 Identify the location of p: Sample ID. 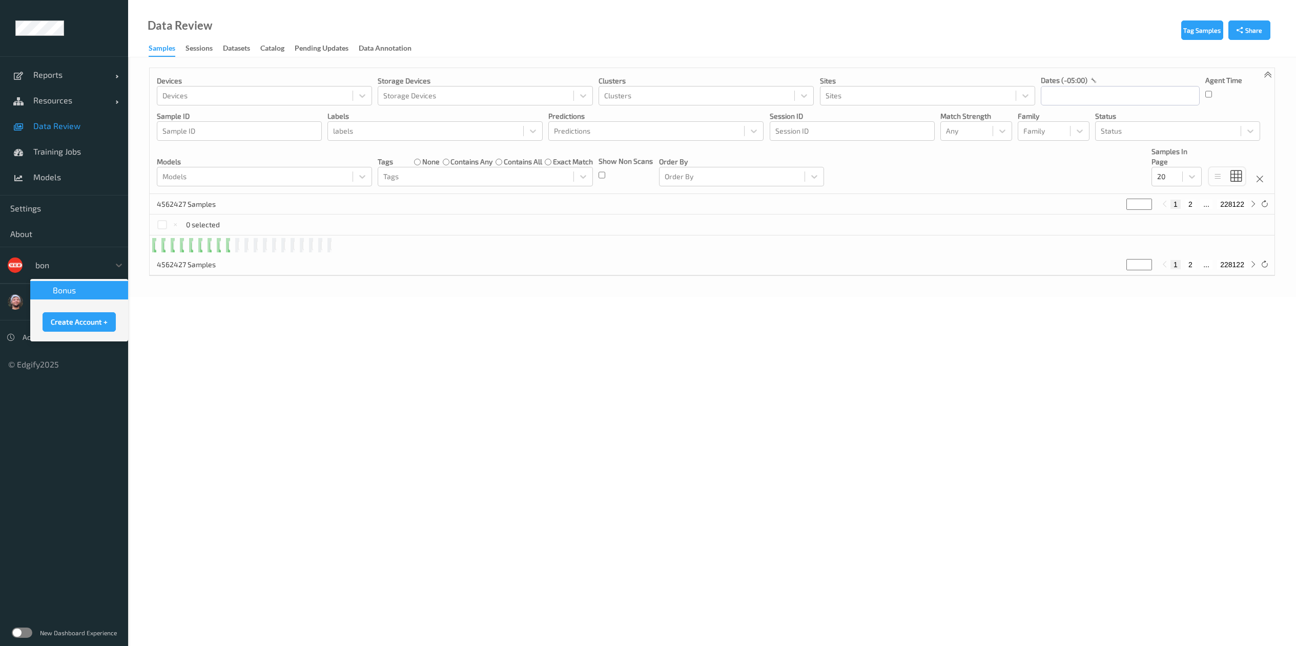
(239, 116).